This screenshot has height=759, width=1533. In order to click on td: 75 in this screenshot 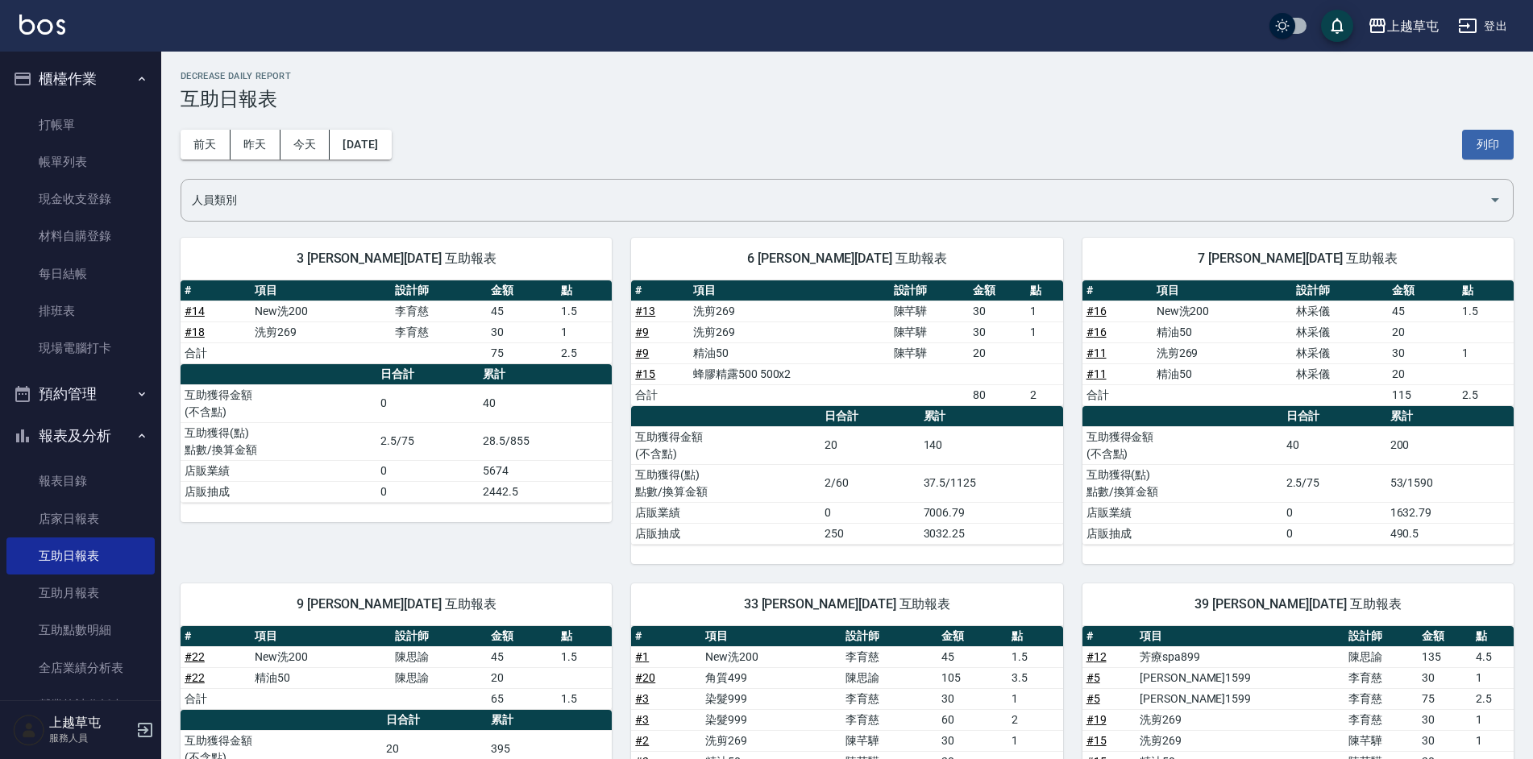, I will do `click(522, 353)`.